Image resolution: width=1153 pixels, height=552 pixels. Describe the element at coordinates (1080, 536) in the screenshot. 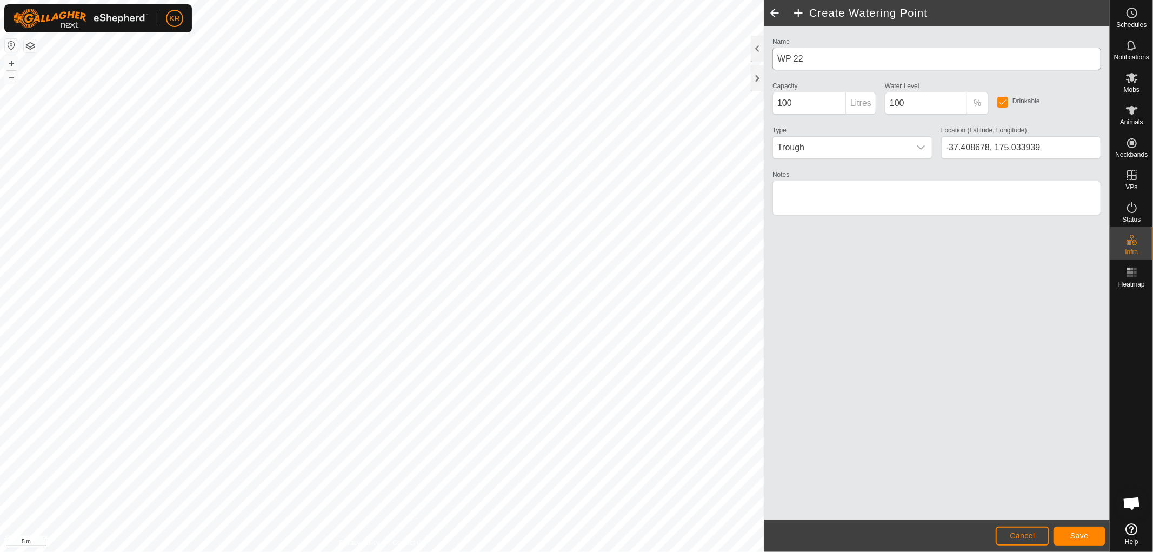

I see `span: Save` at that location.